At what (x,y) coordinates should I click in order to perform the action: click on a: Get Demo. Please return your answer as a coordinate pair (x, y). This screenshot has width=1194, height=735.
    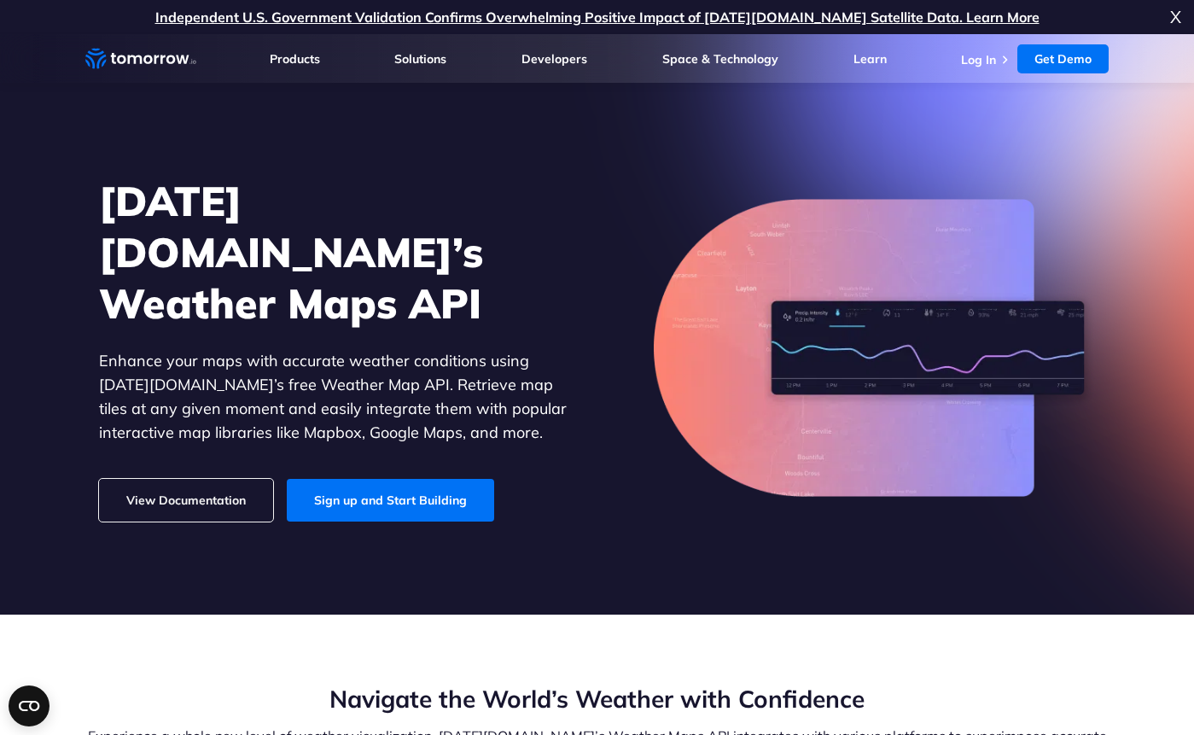
    Looking at the image, I should click on (1062, 59).